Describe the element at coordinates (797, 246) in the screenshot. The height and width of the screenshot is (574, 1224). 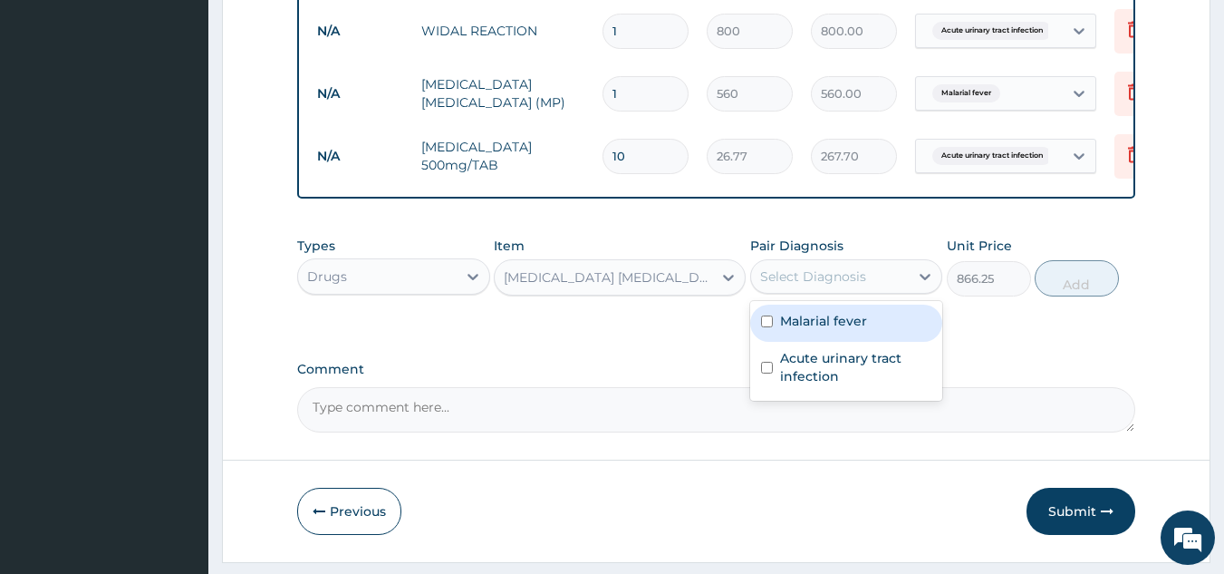
I see `label: Pair Diagnosis` at that location.